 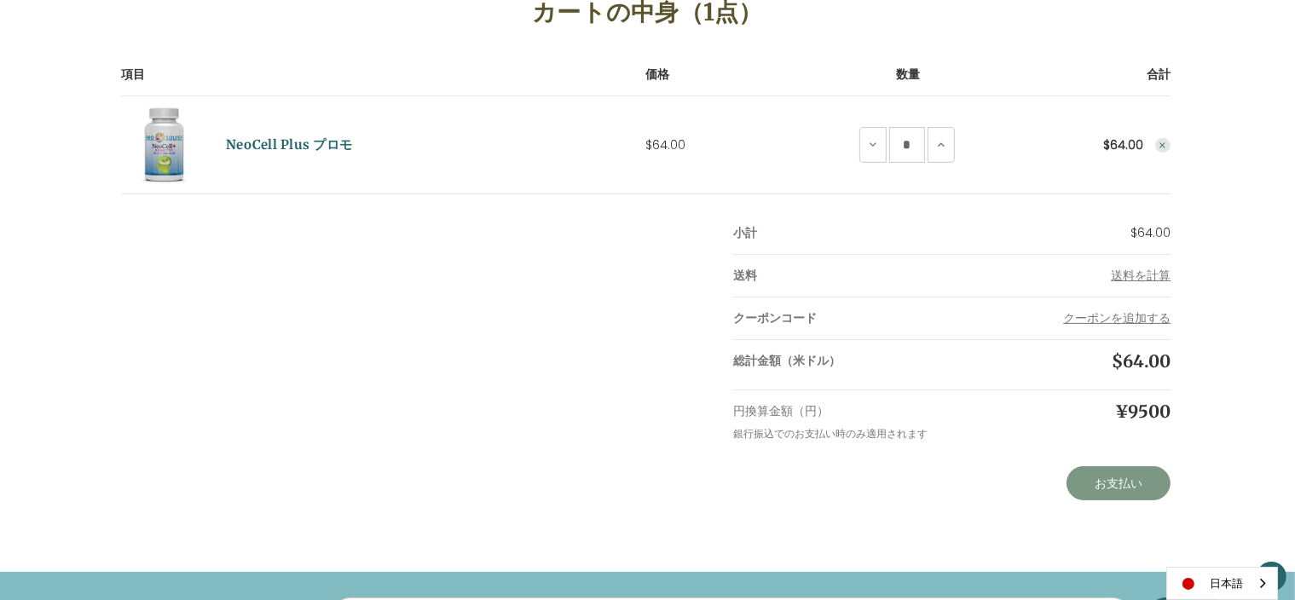 What do you see at coordinates (1163, 146) in the screenshot?
I see `button: Remove NeoCell Plus Promo from cart` at bounding box center [1163, 146].